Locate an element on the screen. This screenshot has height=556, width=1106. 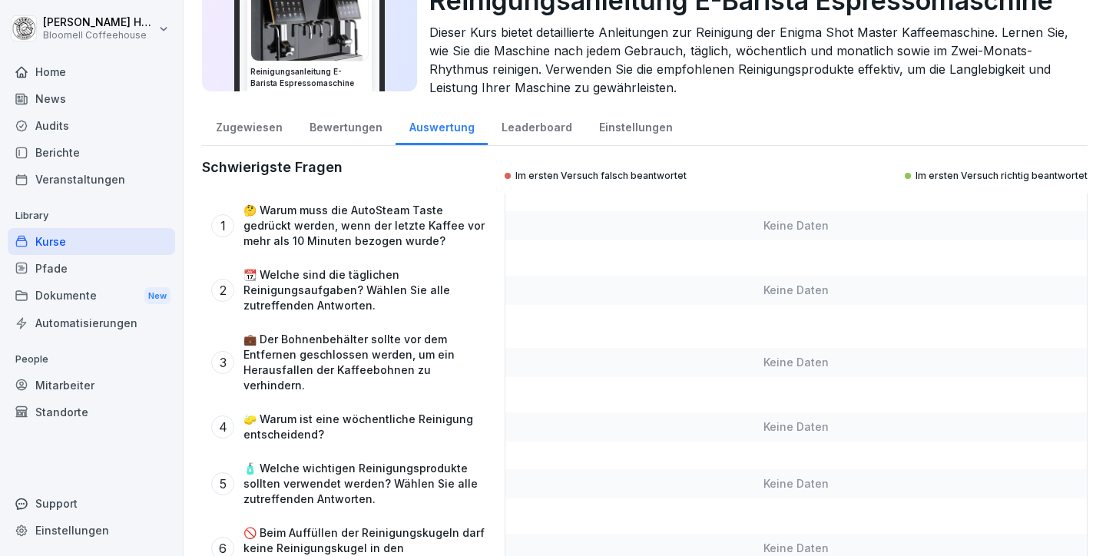
p: People is located at coordinates (91, 359).